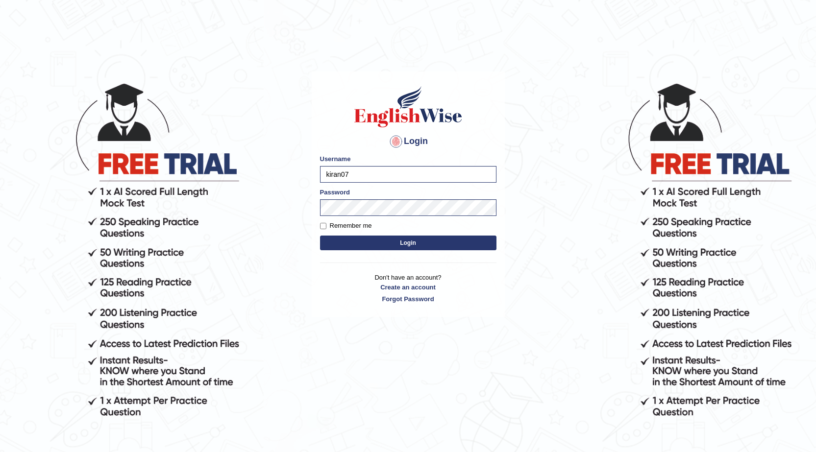 Image resolution: width=816 pixels, height=452 pixels. What do you see at coordinates (408, 107) in the screenshot?
I see `img: Logo of English Wise sign in for intelligent practice with AI` at bounding box center [408, 107].